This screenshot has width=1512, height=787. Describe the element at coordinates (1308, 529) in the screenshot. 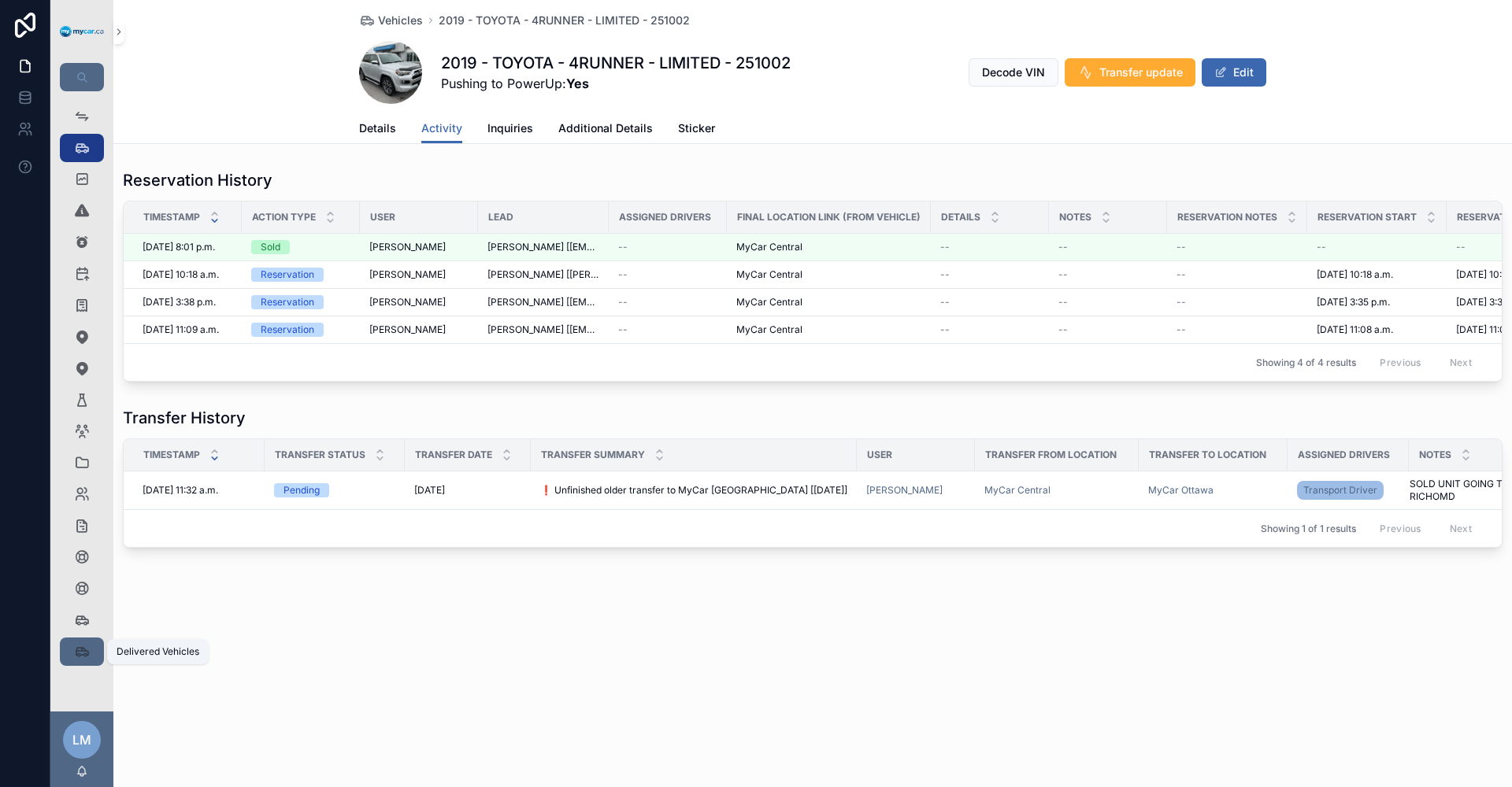

I see `span: Showing 1 of 1 results` at that location.